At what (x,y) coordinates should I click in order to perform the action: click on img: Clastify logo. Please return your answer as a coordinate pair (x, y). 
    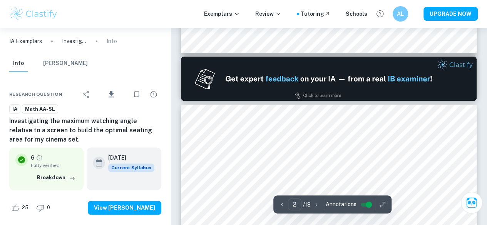
    Looking at the image, I should click on (34, 14).